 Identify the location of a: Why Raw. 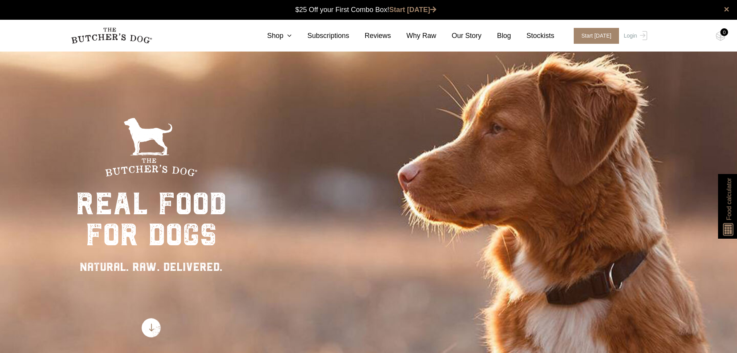
(414, 36).